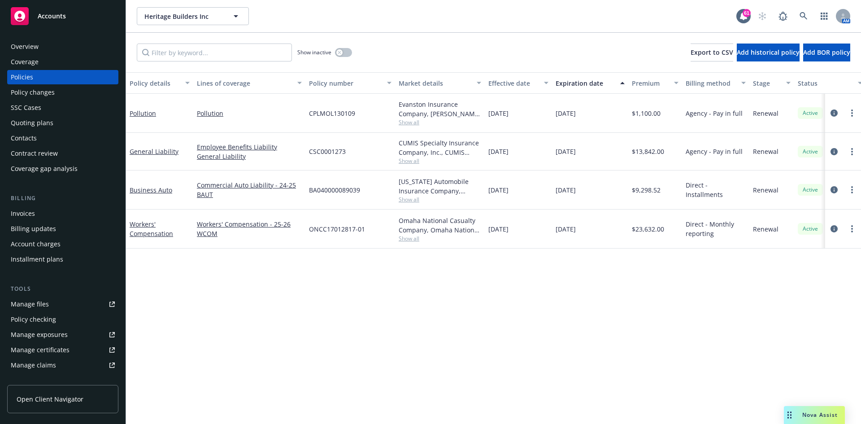 The image size is (861, 424). Describe the element at coordinates (350, 83) in the screenshot. I see `button: Policy number` at that location.